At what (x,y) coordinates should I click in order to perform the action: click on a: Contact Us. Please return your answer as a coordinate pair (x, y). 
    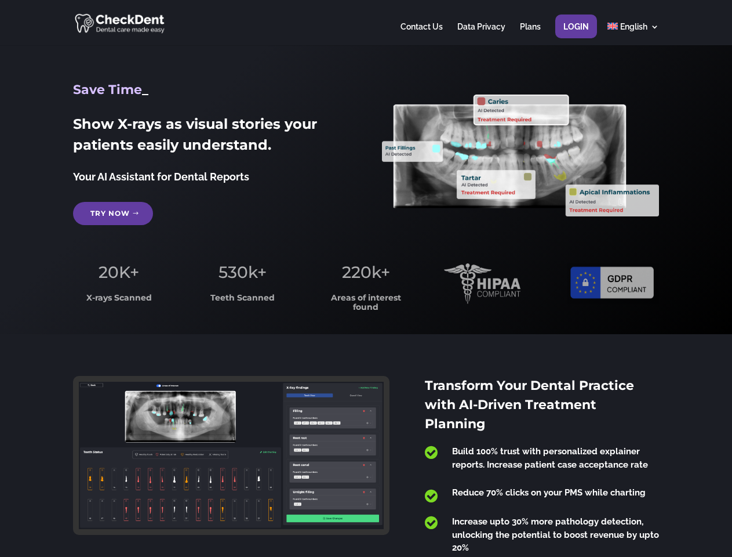
    Looking at the image, I should click on (422, 34).